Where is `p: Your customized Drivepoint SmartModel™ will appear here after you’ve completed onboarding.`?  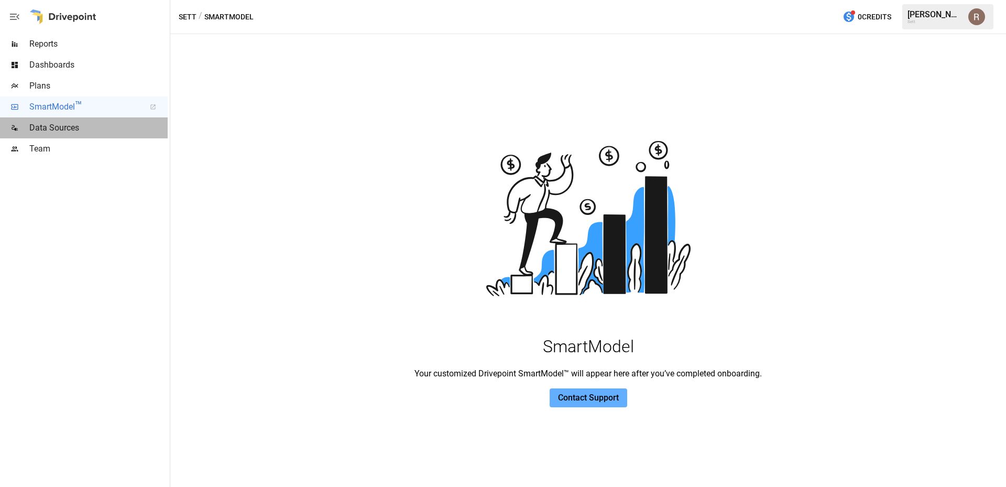
p: Your customized Drivepoint SmartModel™ will appear here after you’ve completed onboarding. is located at coordinates (588, 373).